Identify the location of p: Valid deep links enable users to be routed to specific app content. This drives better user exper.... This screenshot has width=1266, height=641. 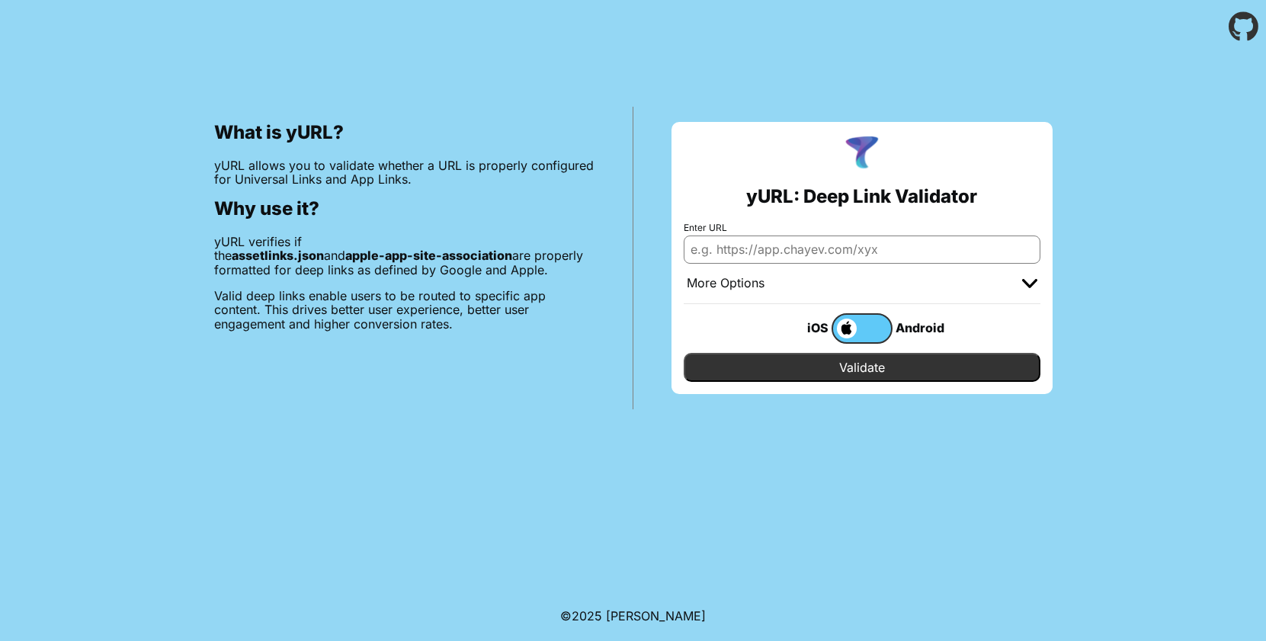
(404, 309).